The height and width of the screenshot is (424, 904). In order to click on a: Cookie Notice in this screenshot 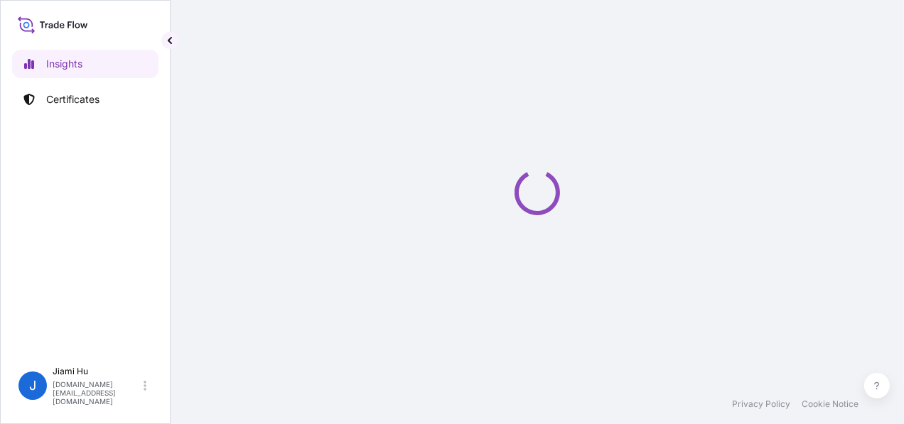, I will do `click(830, 404)`.